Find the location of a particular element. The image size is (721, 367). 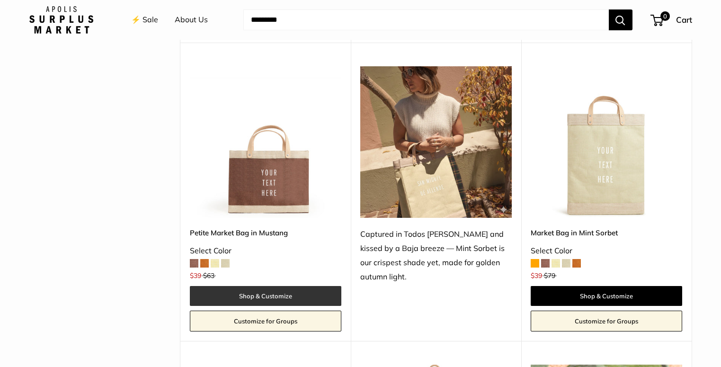

span: 0 is located at coordinates (665, 16).